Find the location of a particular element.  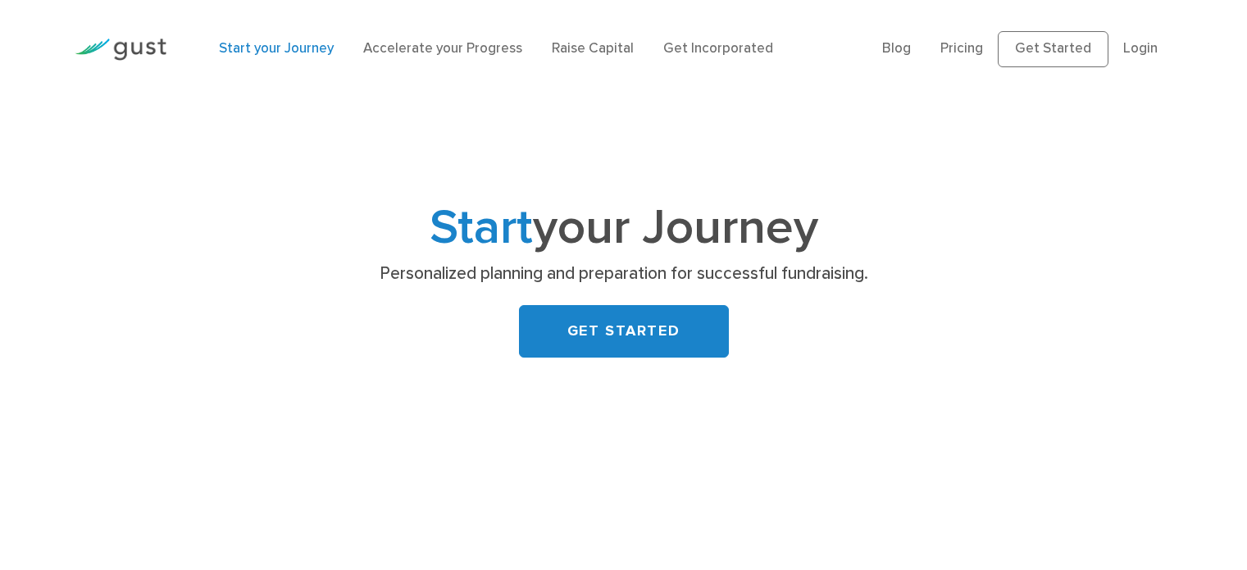

a: Raise Capital is located at coordinates (593, 48).